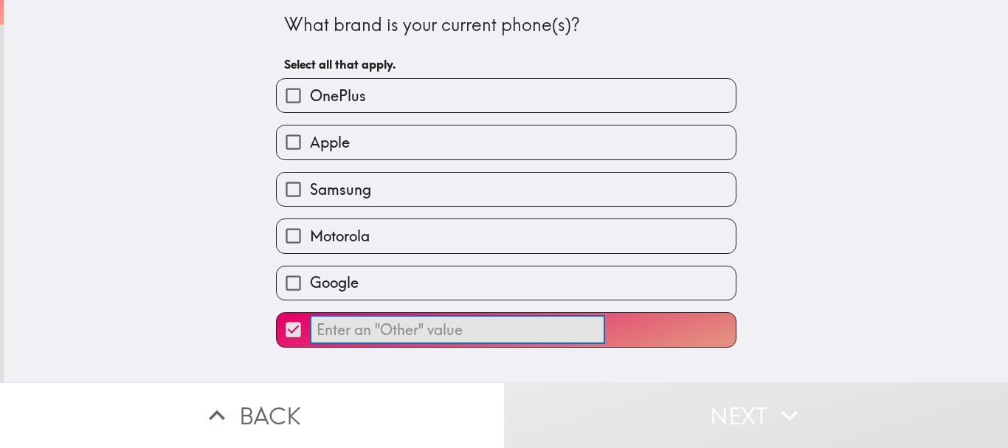 The width and height of the screenshot is (1008, 448). Describe the element at coordinates (506, 95) in the screenshot. I see `button: OnePlus` at that location.